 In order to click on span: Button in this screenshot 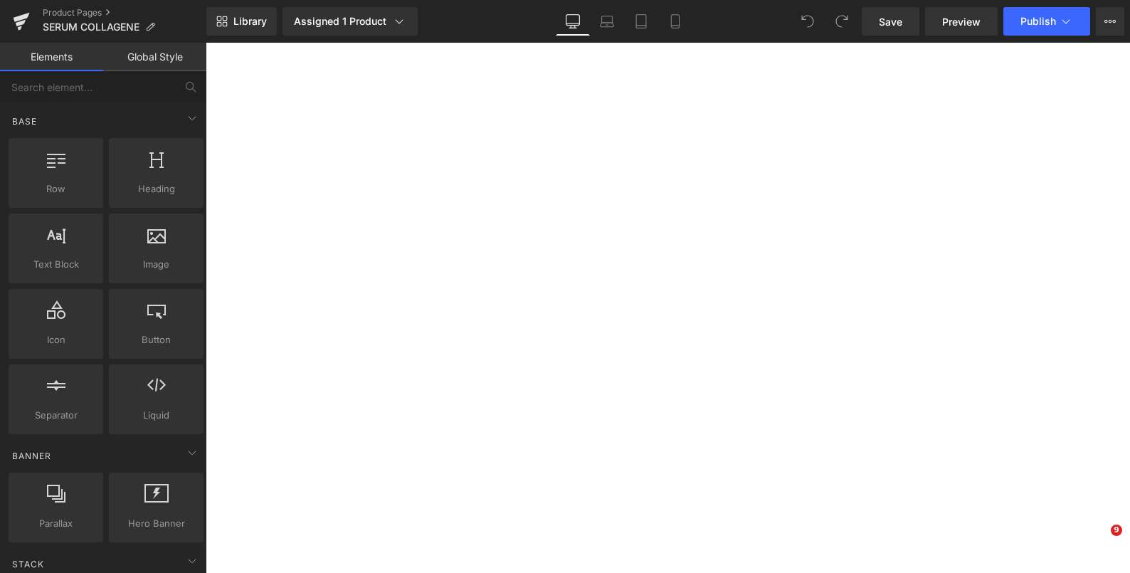, I will do `click(156, 340)`.